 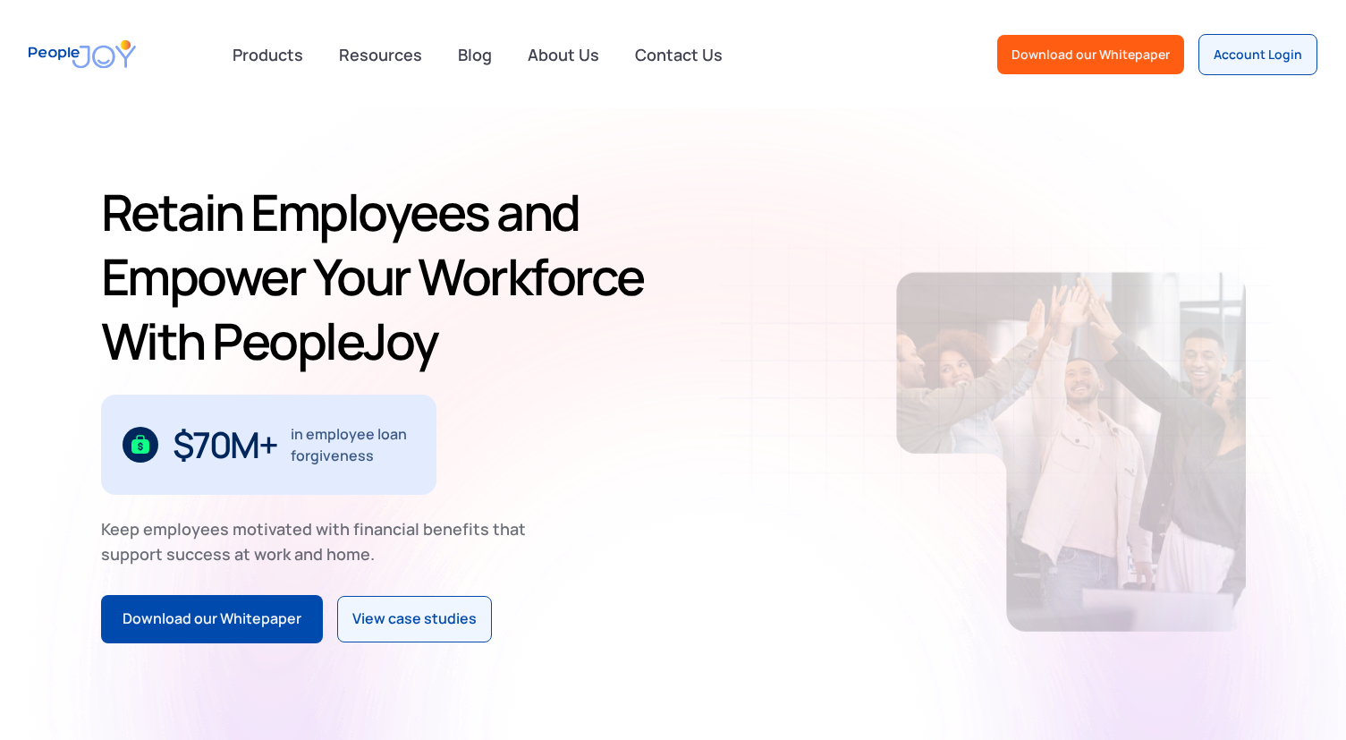 What do you see at coordinates (414, 619) in the screenshot?
I see `div: View case studies` at bounding box center [414, 619].